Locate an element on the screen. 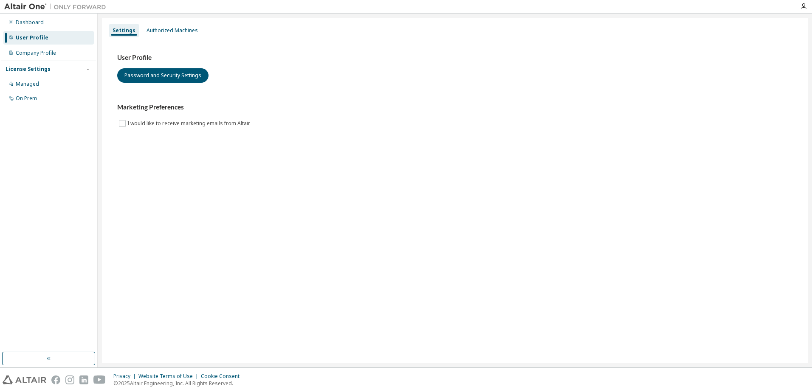  div: Website Terms of Use is located at coordinates (169, 377).